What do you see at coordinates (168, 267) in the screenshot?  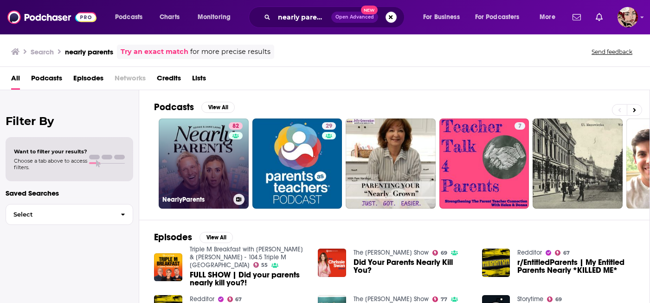 I see `img: FULL SHOW | Did your parents nearly kill you?!` at bounding box center [168, 267].